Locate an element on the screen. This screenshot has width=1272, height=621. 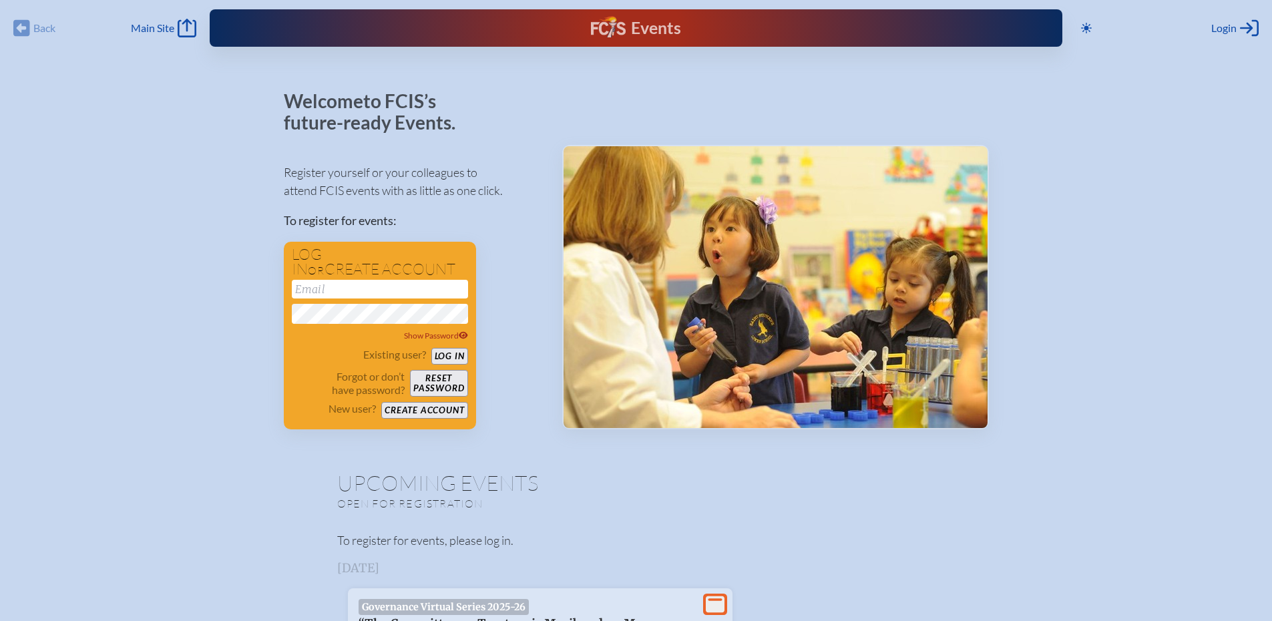
p: To register for events: is located at coordinates (412, 220).